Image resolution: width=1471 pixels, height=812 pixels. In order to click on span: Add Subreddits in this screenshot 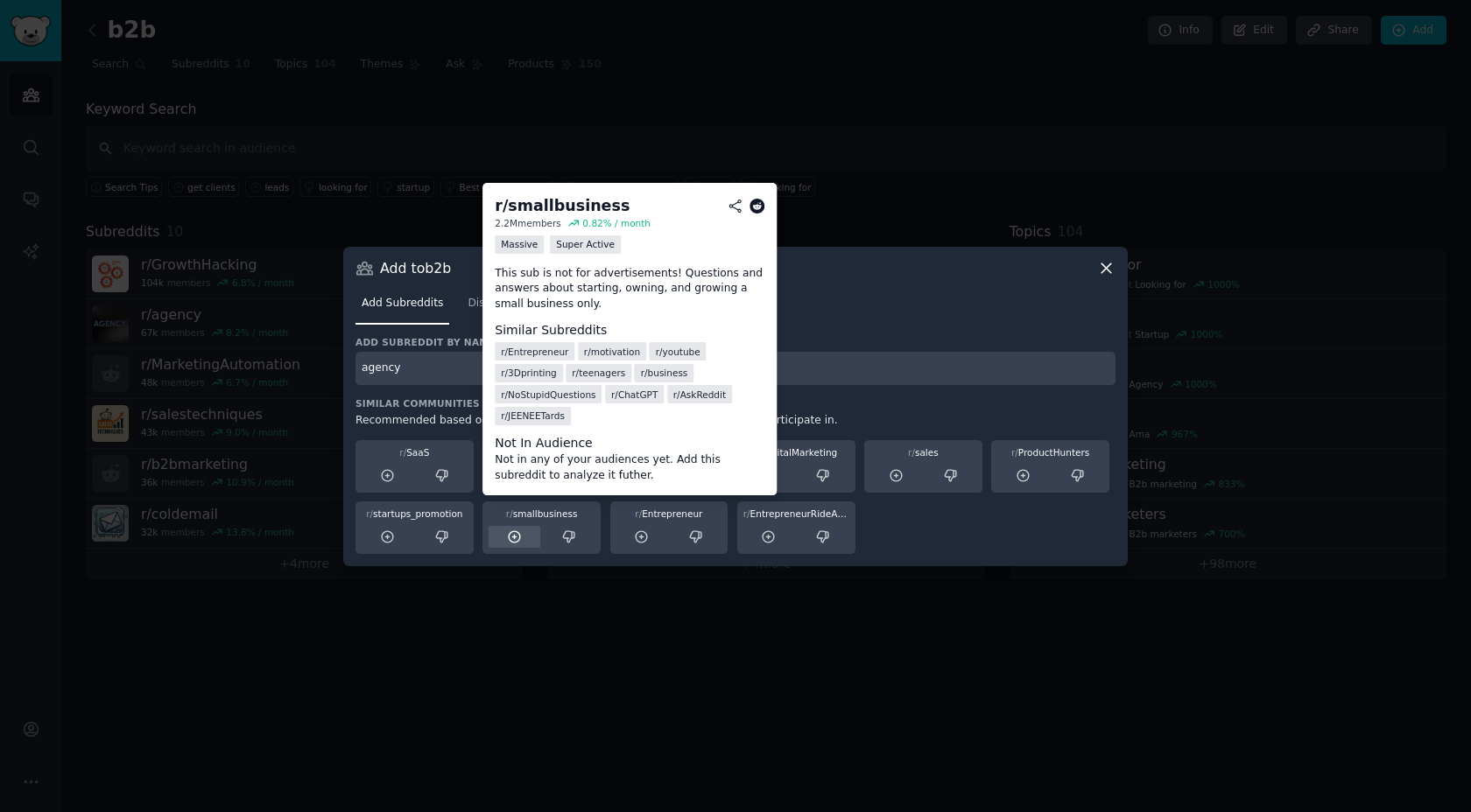, I will do `click(402, 304)`.